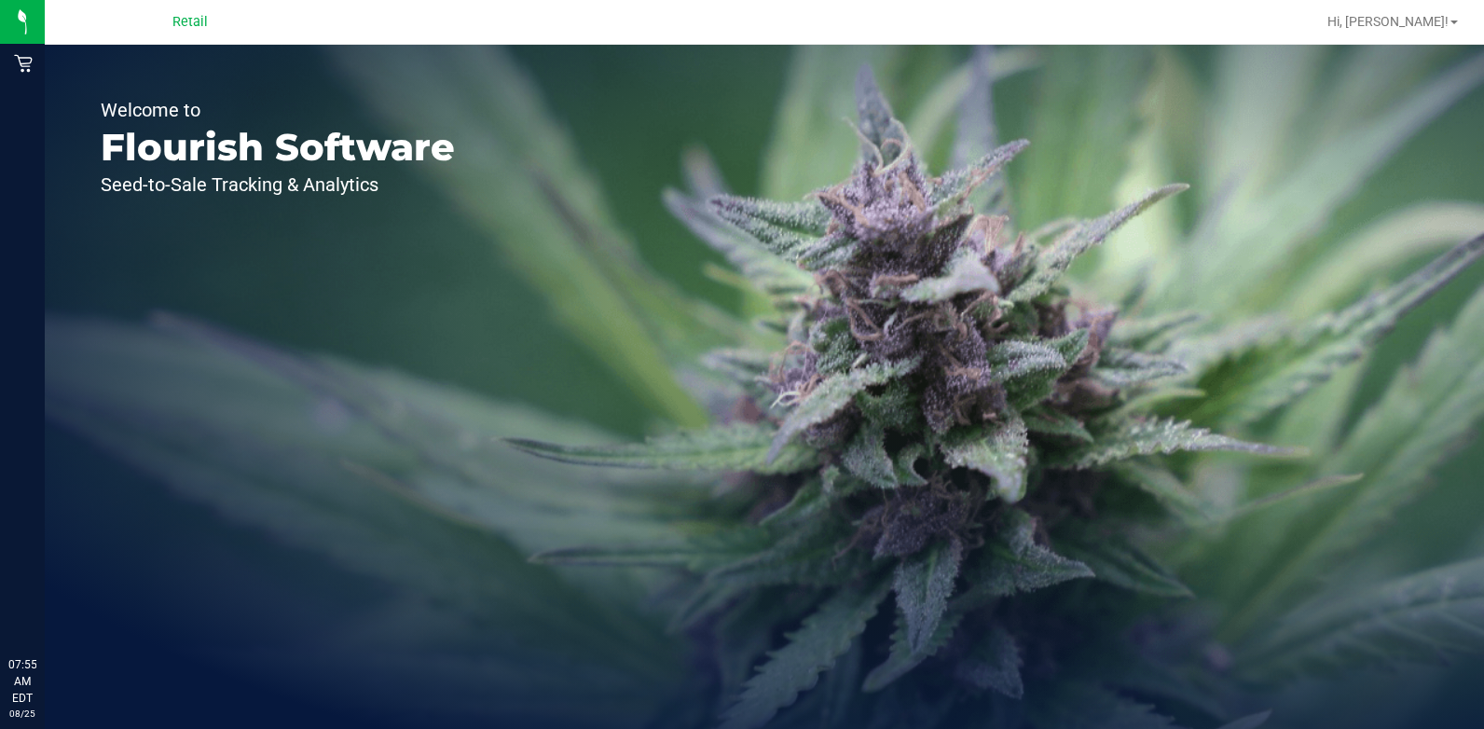 The height and width of the screenshot is (729, 1484). I want to click on p: Seed-to-Sale Tracking & Analytics, so click(278, 185).